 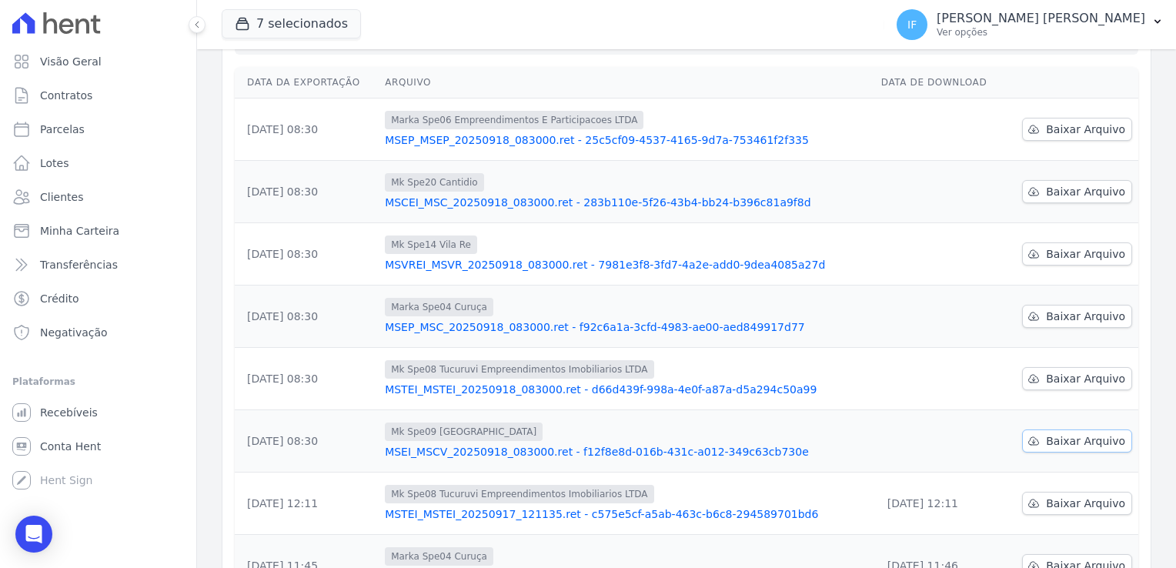 What do you see at coordinates (912, 25) in the screenshot?
I see `span: IF` at bounding box center [912, 25].